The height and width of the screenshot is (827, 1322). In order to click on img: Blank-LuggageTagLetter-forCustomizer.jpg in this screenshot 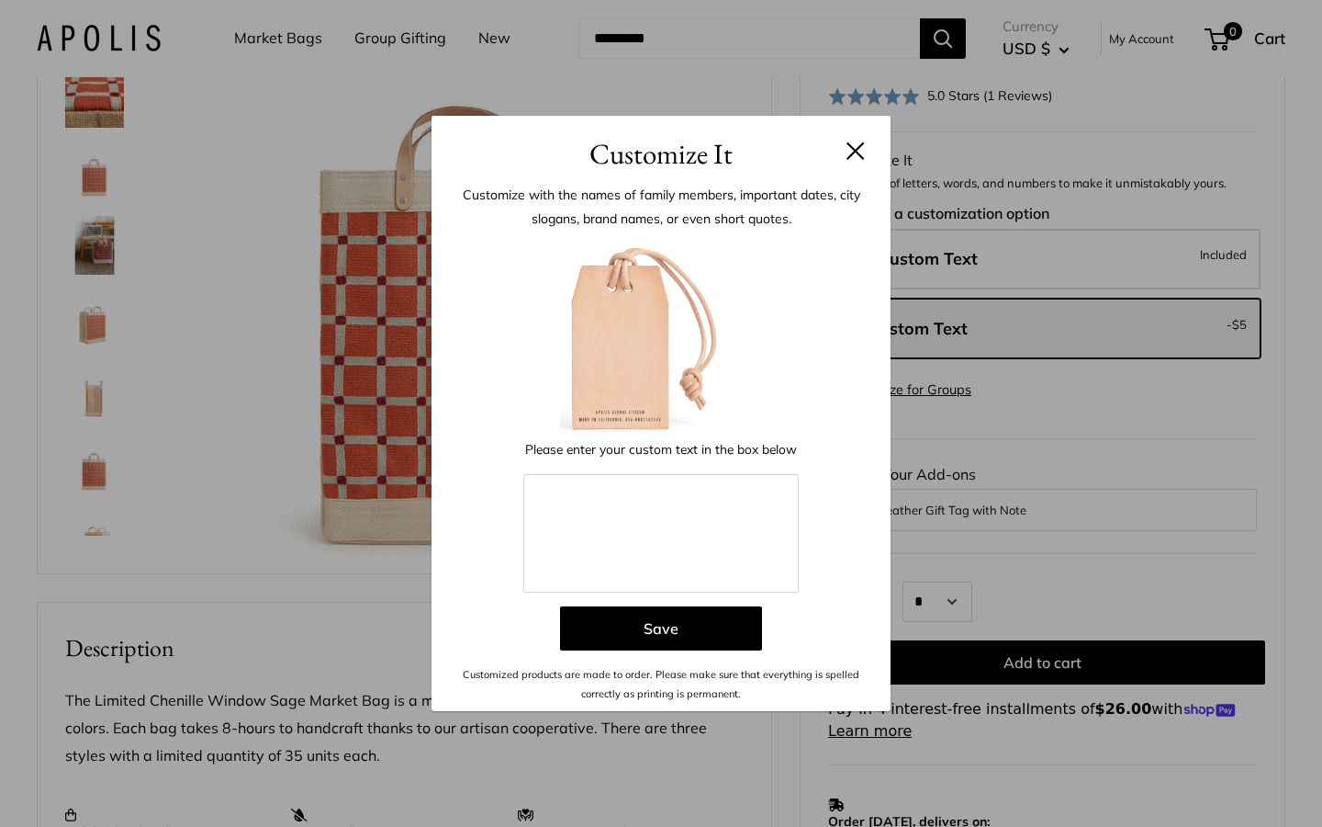, I will do `click(661, 336)`.